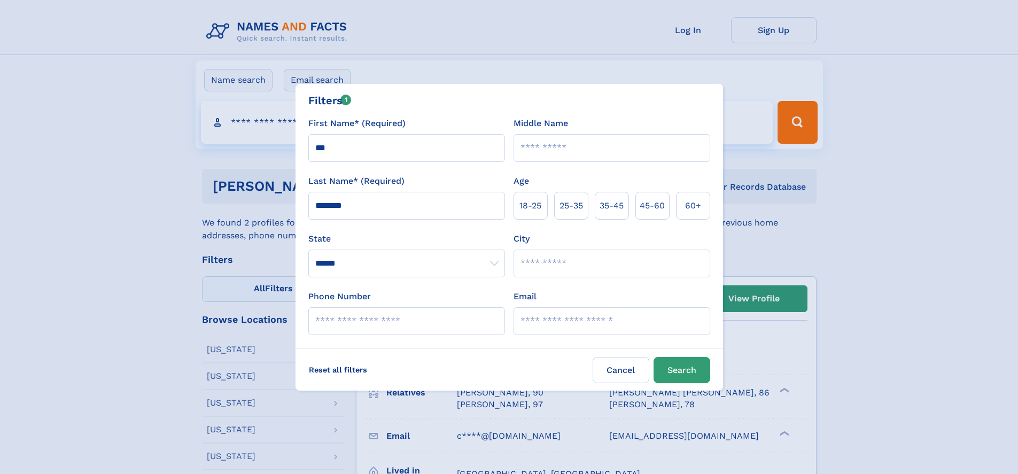 The height and width of the screenshot is (474, 1018). I want to click on label: Age, so click(521, 181).